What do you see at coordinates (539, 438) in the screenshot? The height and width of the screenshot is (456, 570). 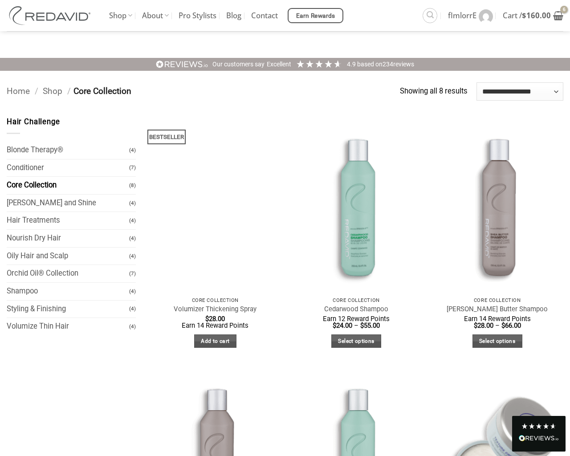 I see `div: REVIEWS.io` at bounding box center [539, 438].